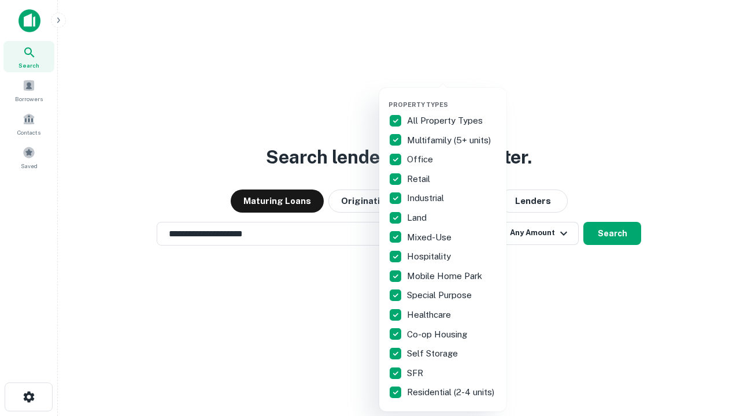 The width and height of the screenshot is (740, 416). Describe the element at coordinates (433, 354) in the screenshot. I see `p: Self Storage` at that location.